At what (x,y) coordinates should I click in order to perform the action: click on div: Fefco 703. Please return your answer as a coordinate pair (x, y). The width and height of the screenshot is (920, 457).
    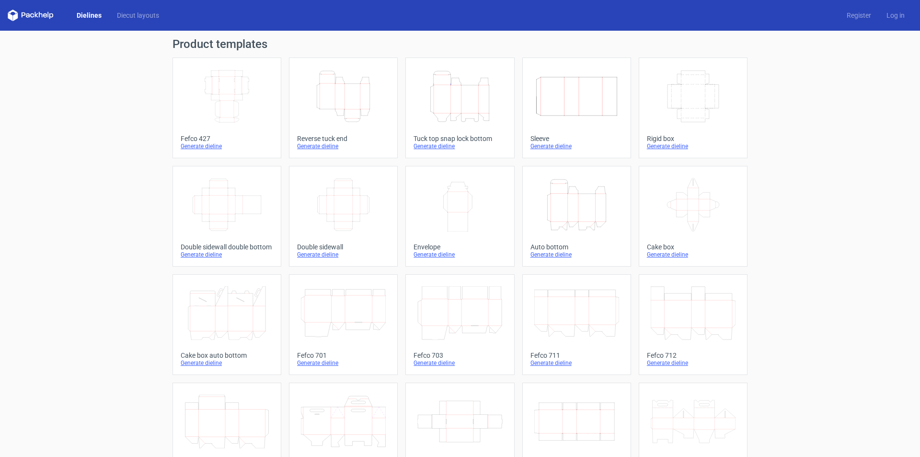
    Looking at the image, I should click on (460, 355).